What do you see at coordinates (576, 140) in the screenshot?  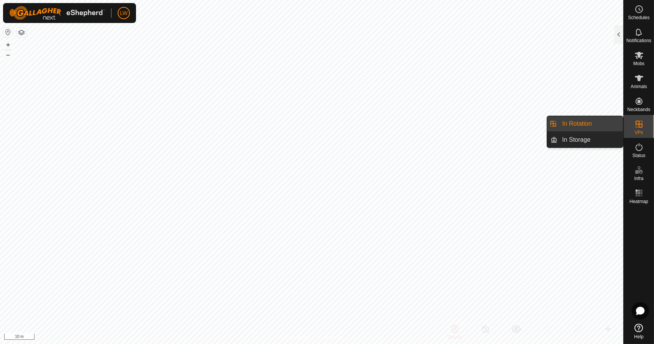 I see `span: In Storage` at bounding box center [576, 140].